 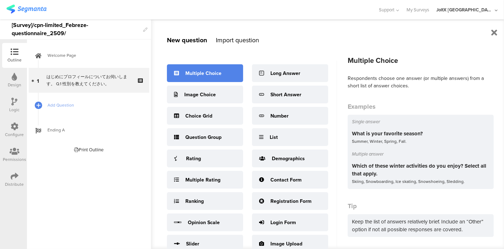 I want to click on div: Multiple answer, so click(x=421, y=154).